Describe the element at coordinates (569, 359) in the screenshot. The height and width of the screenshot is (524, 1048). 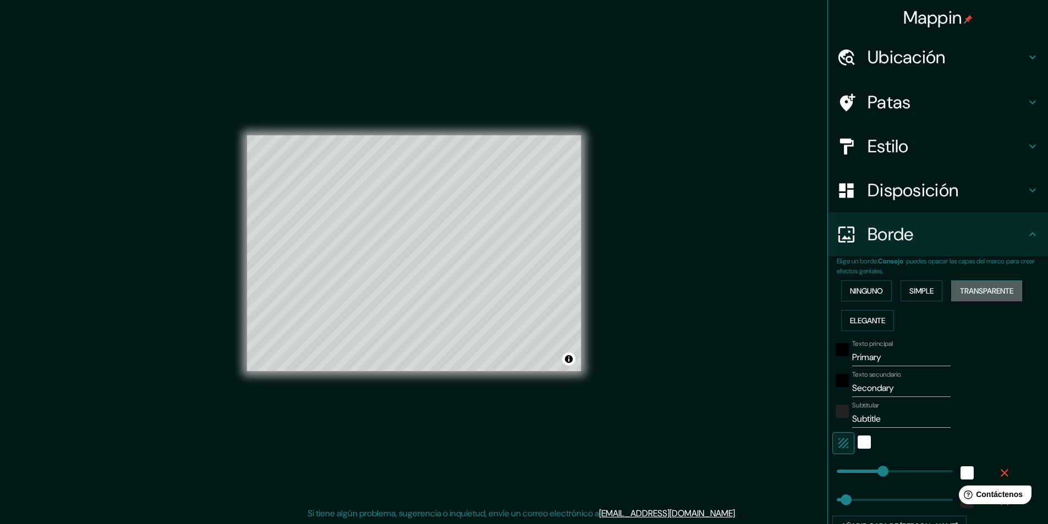
I see `button: Activar o desactivar atribución` at that location.